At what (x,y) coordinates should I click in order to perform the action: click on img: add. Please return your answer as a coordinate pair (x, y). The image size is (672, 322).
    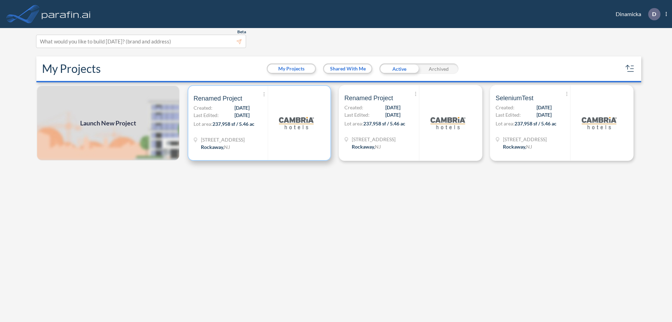
    Looking at the image, I should click on (108, 123).